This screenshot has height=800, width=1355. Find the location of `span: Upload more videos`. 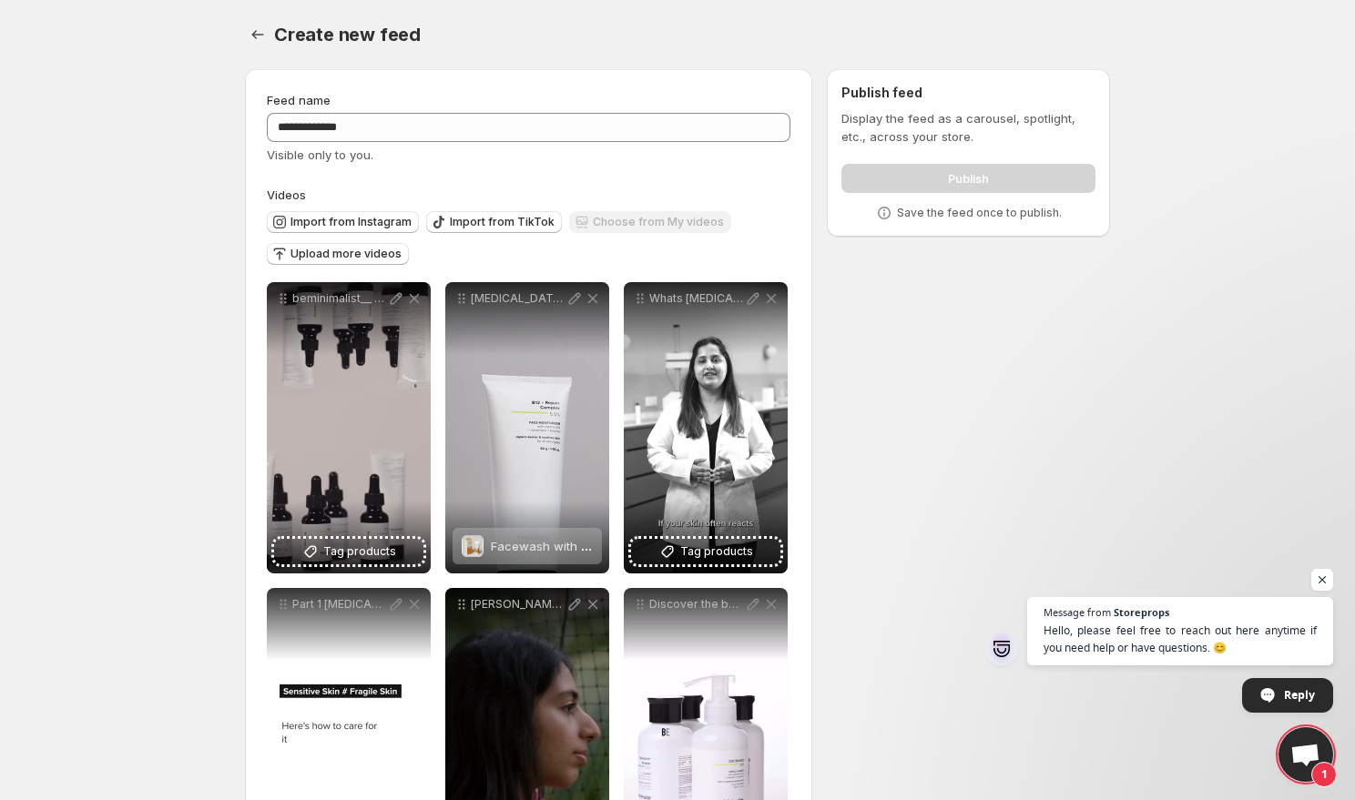

span: Upload more videos is located at coordinates (346, 254).